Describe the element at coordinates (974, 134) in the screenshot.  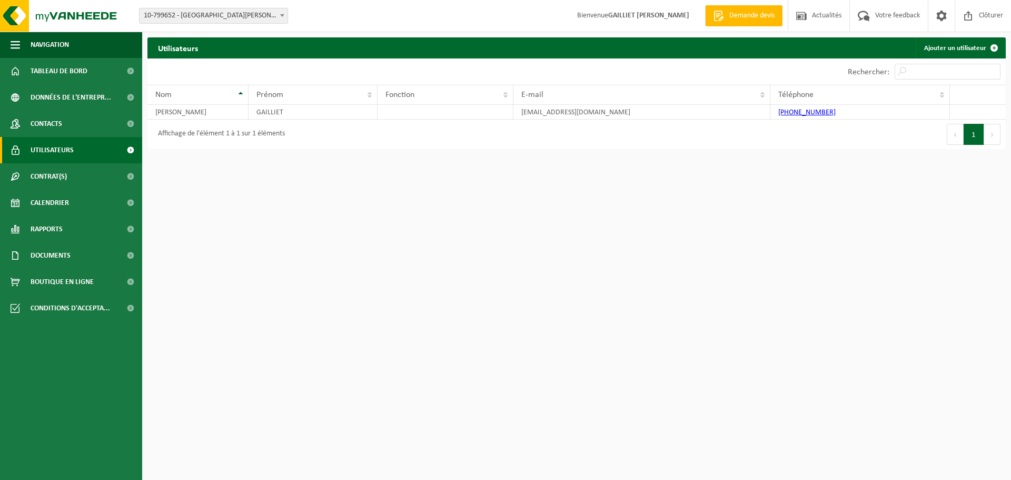
I see `button: 1` at that location.